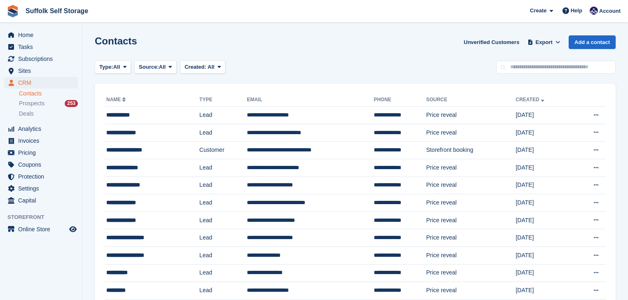 Image resolution: width=628 pixels, height=300 pixels. What do you see at coordinates (48, 103) in the screenshot?
I see `a: Prospects 253` at bounding box center [48, 103].